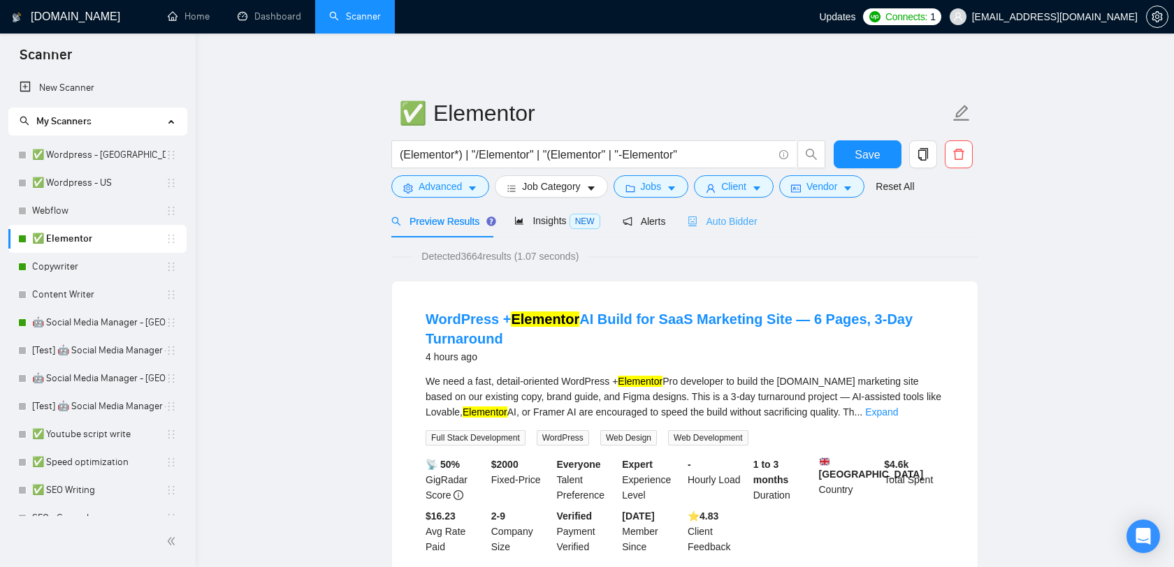 The width and height of the screenshot is (1174, 567). I want to click on li: 🤖 Social Media Manager - America, so click(97, 379).